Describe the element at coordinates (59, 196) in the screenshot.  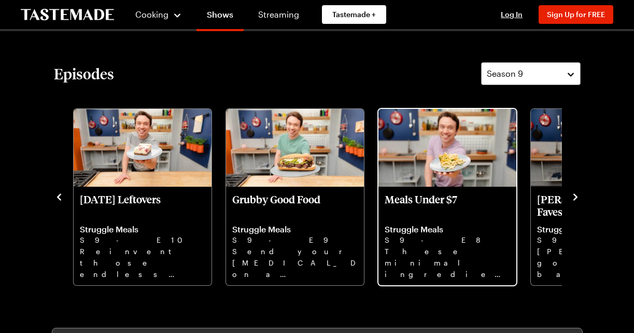
I see `button: navigate to previous item` at that location.